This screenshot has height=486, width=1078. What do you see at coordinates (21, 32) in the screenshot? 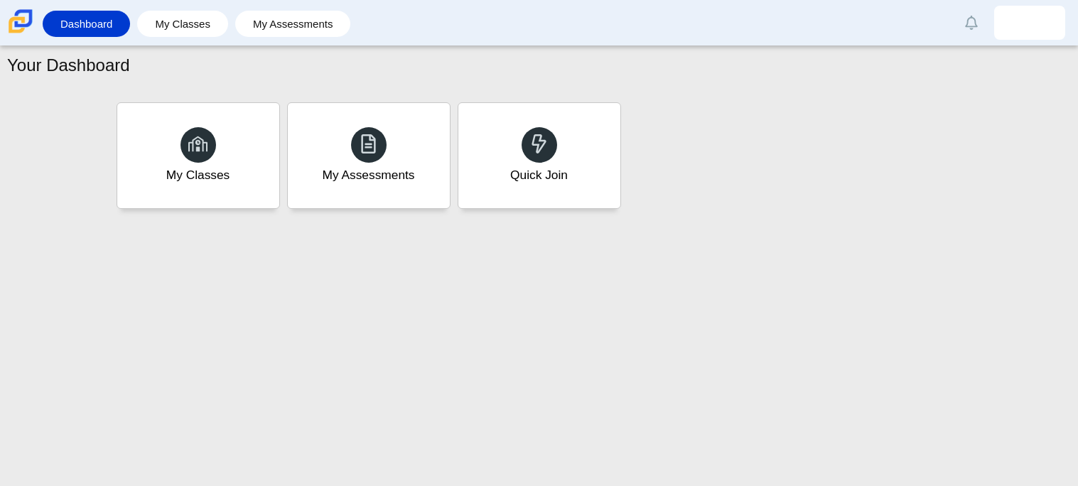
I see `a: Carmen School of Science & Technology` at bounding box center [21, 32].